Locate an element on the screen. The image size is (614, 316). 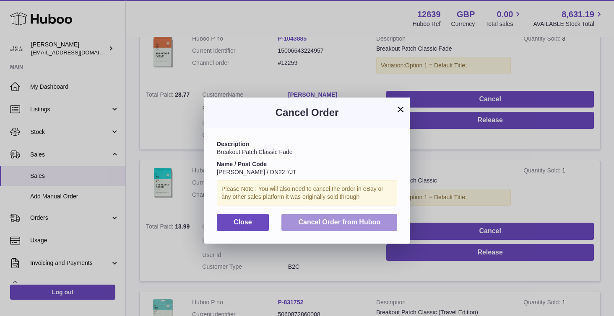
button: Close is located at coordinates (243, 223).